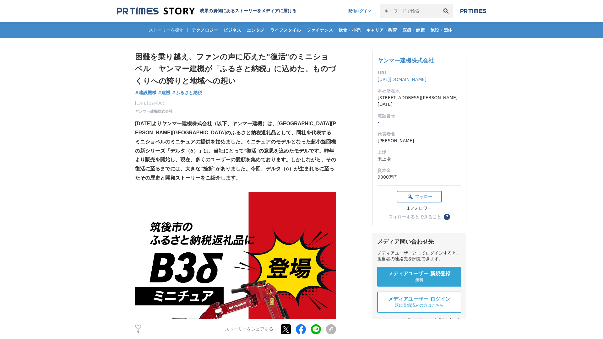 This screenshot has width=603, height=339. What do you see at coordinates (232, 30) in the screenshot?
I see `a: ビジネス` at bounding box center [232, 30].